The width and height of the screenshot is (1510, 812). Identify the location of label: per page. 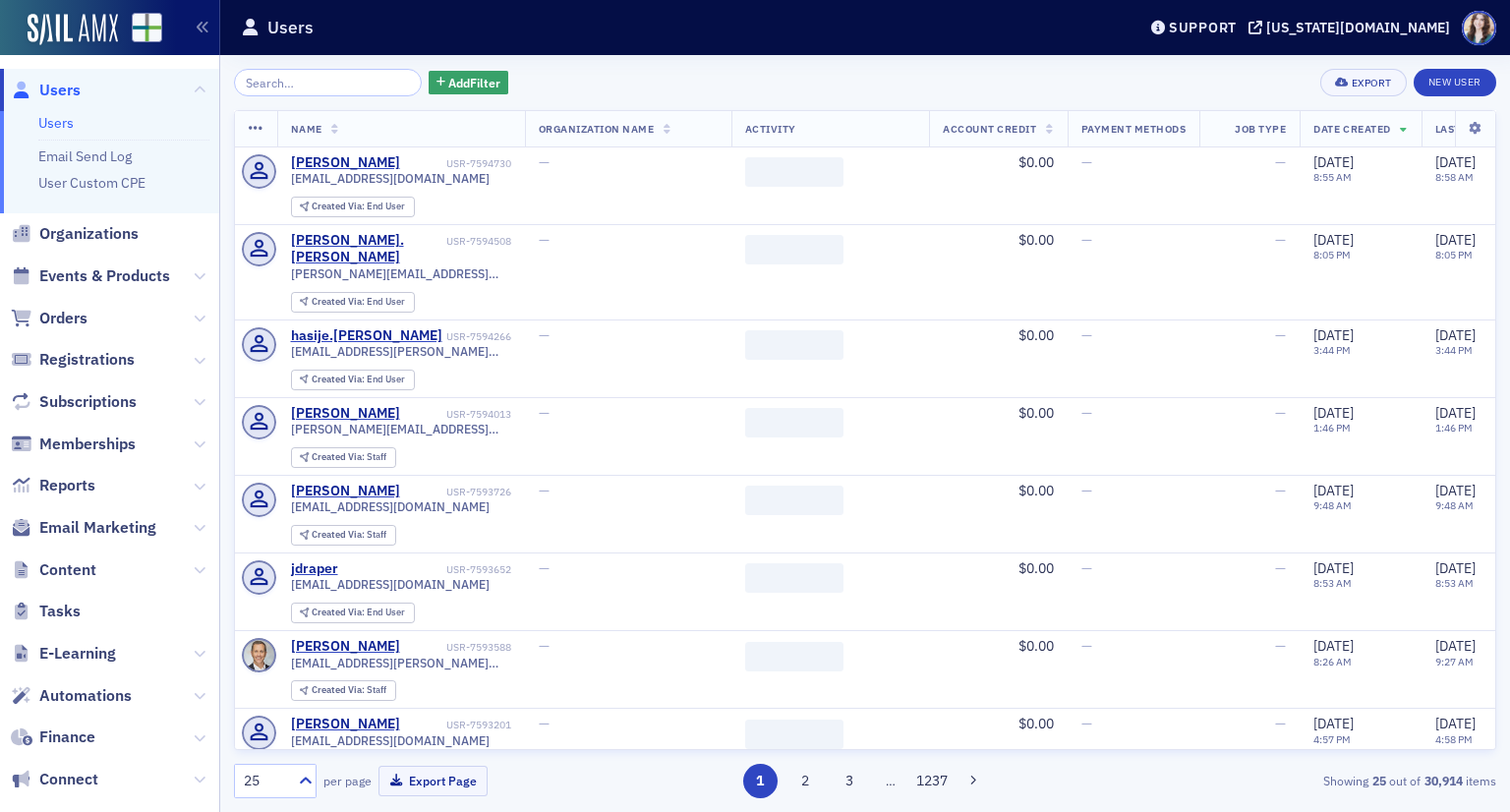
(347, 780).